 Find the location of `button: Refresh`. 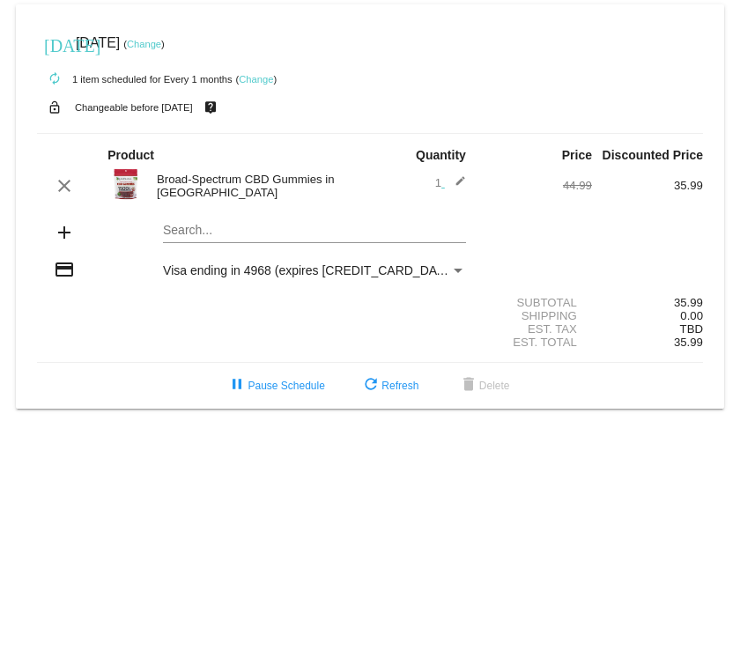

button: Refresh is located at coordinates (390, 386).